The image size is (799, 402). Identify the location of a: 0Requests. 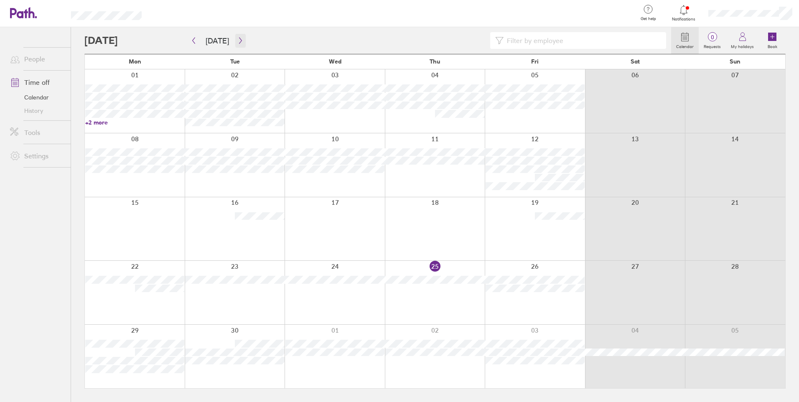
(712, 41).